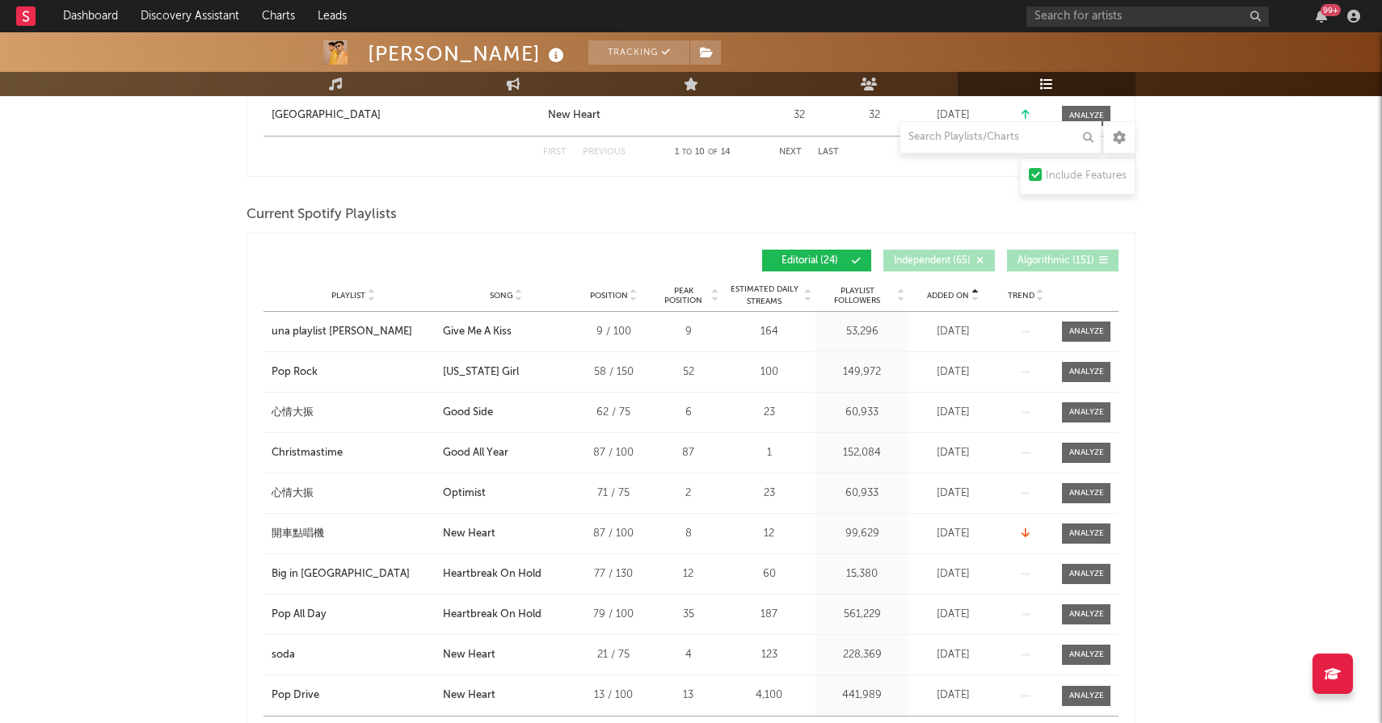 The height and width of the screenshot is (723, 1382). Describe the element at coordinates (810, 261) in the screenshot. I see `span: Editorial ( 24 )` at that location.